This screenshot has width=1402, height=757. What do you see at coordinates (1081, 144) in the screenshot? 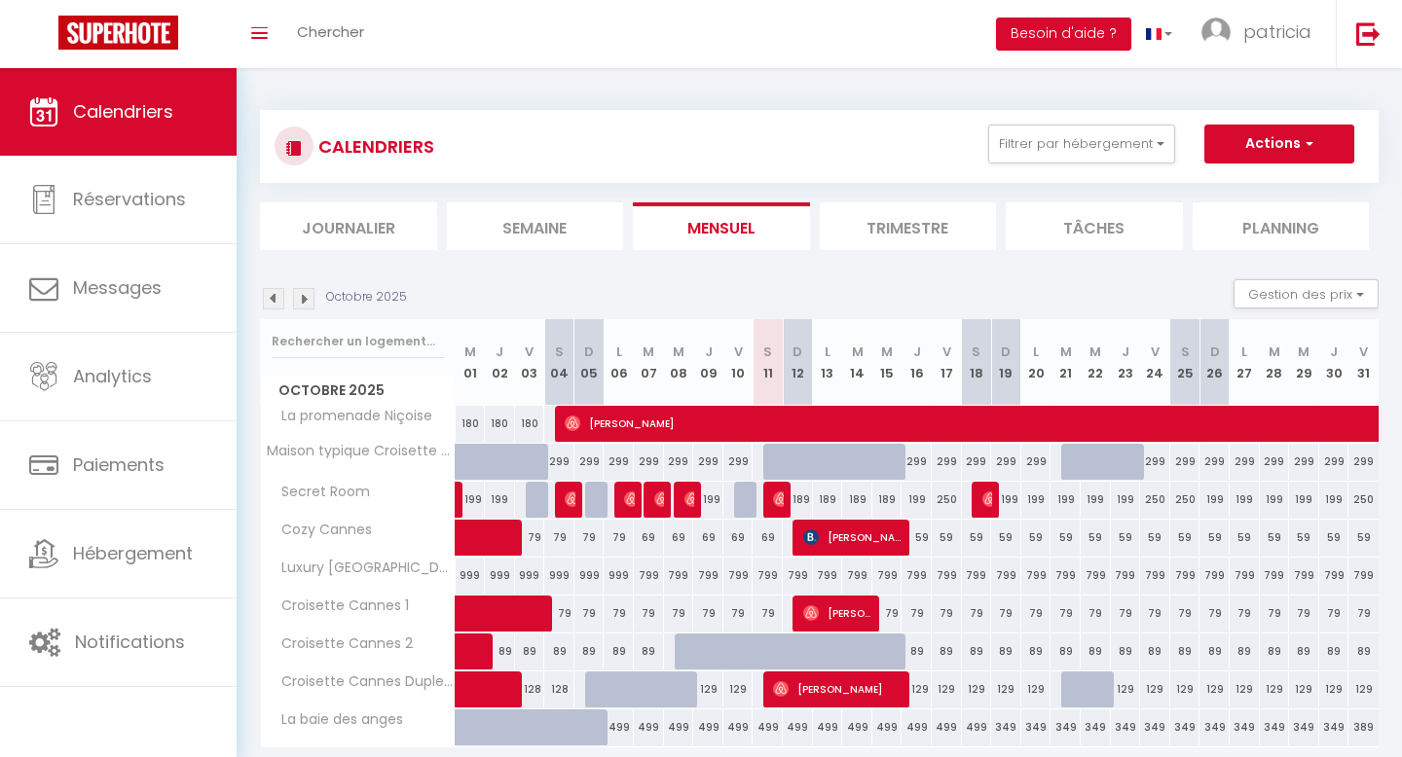
I see `button: Filtrer par hébergement` at bounding box center [1081, 144].